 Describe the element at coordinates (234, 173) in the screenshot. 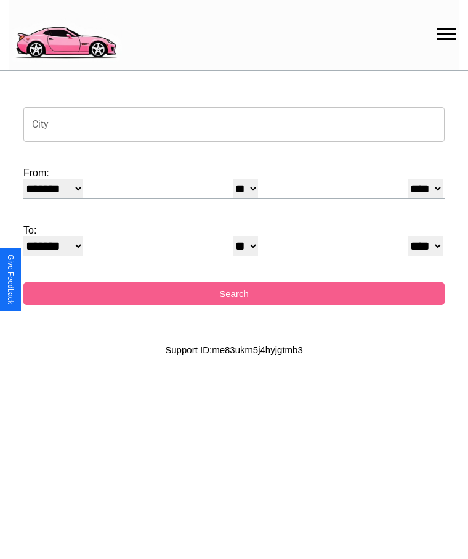

I see `label: From:` at that location.